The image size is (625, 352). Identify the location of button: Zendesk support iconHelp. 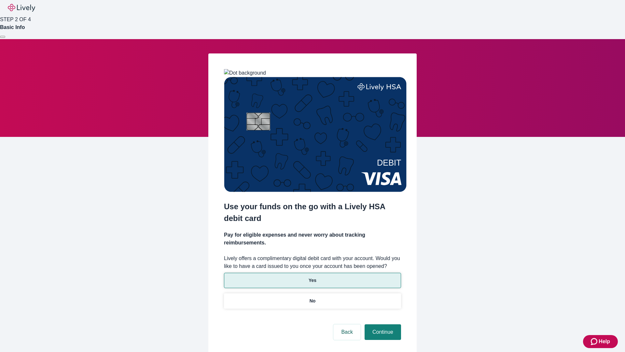
(601, 341).